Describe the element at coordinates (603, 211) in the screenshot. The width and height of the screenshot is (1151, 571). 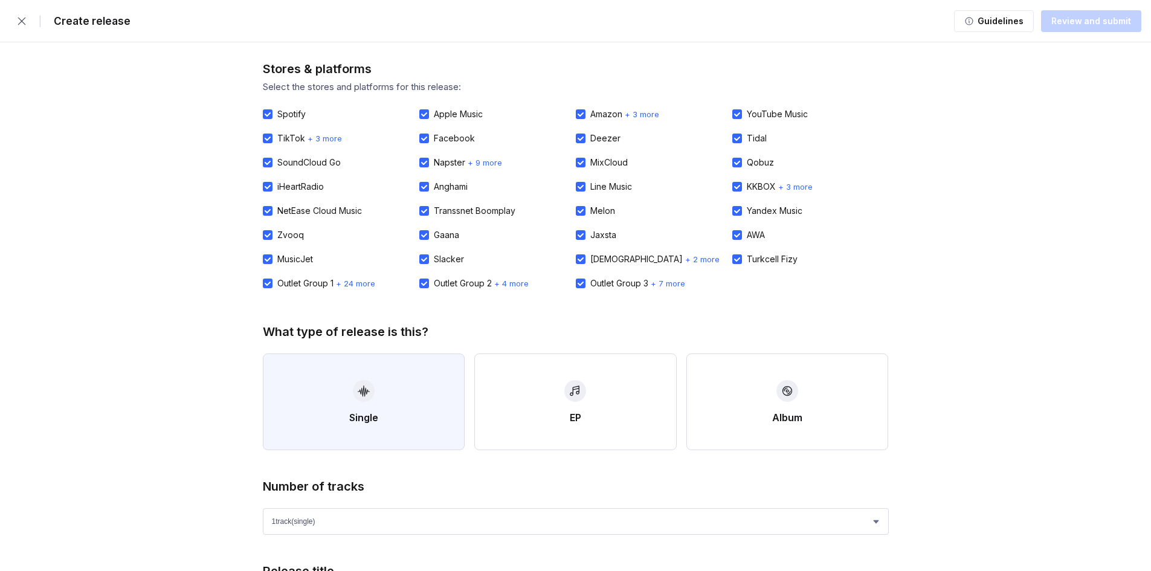
I see `div: Melon` at that location.